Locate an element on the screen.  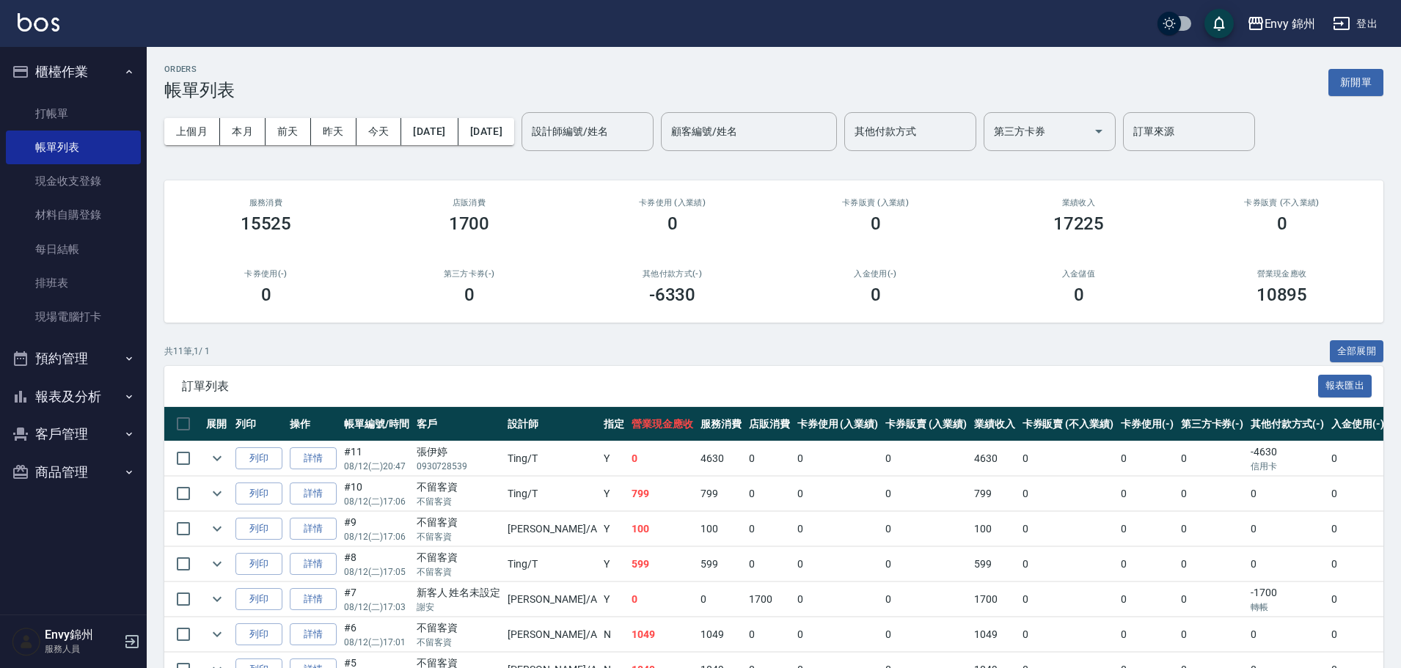
button: 櫃檯作業 is located at coordinates (73, 72).